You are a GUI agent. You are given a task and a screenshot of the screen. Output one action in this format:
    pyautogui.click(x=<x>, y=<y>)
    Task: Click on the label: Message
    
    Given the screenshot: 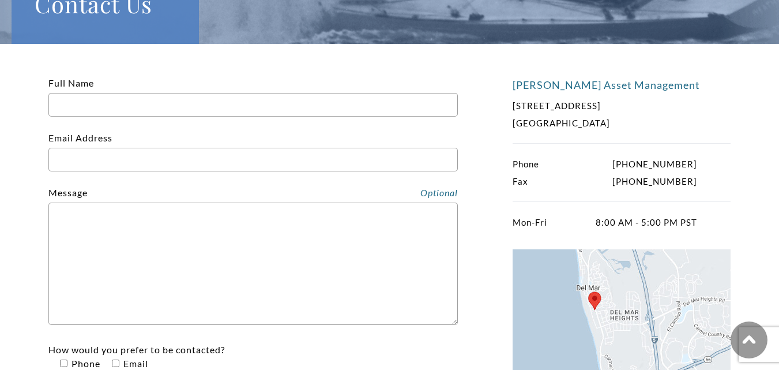 What is the action you would take?
    pyautogui.click(x=68, y=192)
    